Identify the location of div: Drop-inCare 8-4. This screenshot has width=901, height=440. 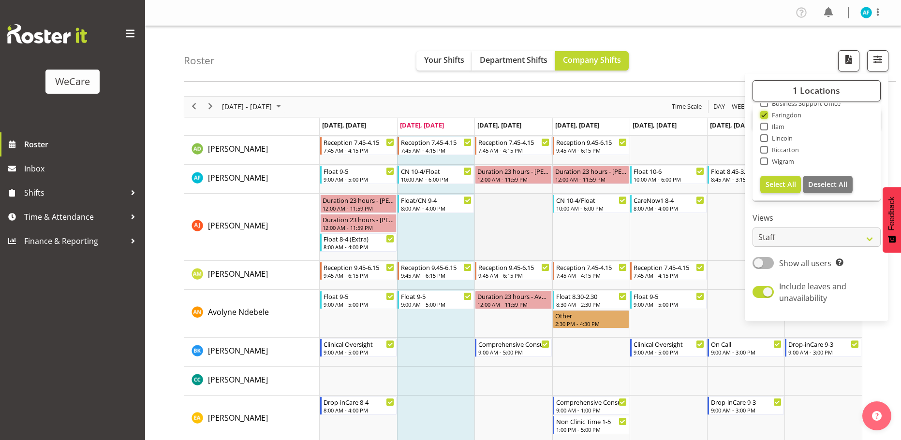
(359, 402).